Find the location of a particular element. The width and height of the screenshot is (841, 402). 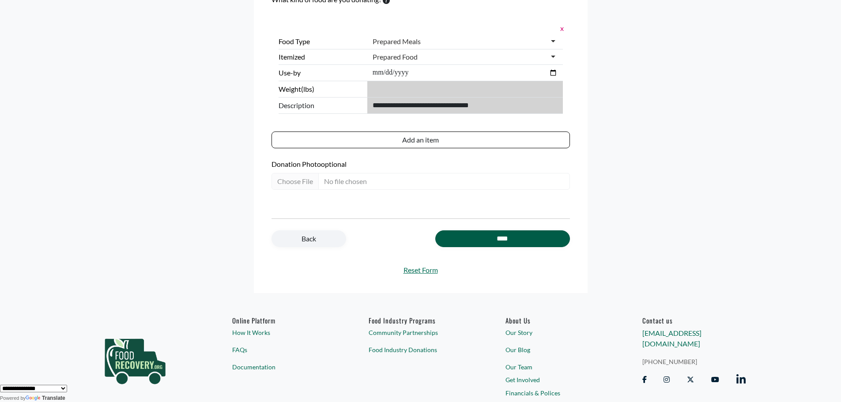

a: Get Involved is located at coordinates (557, 380).